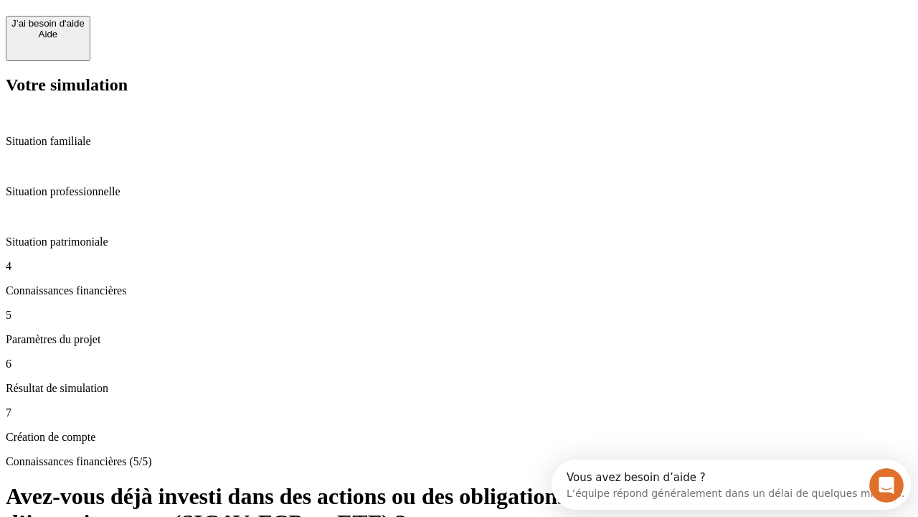 This screenshot has height=517, width=918. What do you see at coordinates (459, 315) in the screenshot?
I see `p: 5` at bounding box center [459, 315].